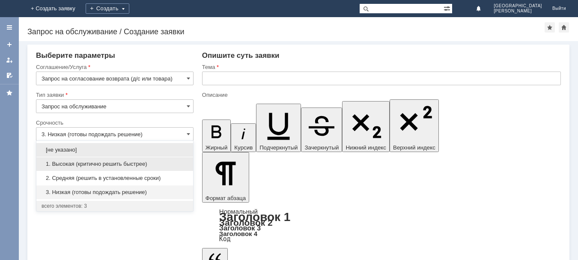 The image size is (578, 260). Describe the element at coordinates (75, 55) in the screenshot. I see `span: Выберите параметры` at that location.